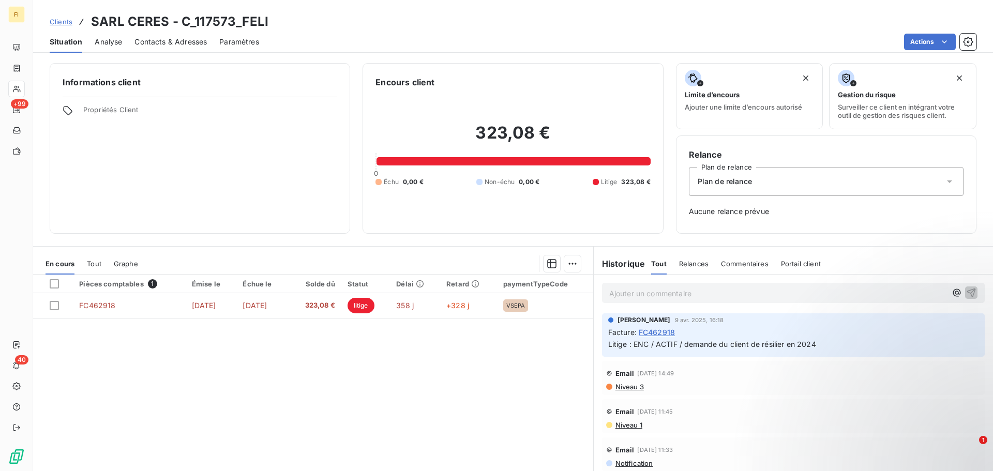  Describe the element at coordinates (516, 306) in the screenshot. I see `span: VSEPA` at that location.